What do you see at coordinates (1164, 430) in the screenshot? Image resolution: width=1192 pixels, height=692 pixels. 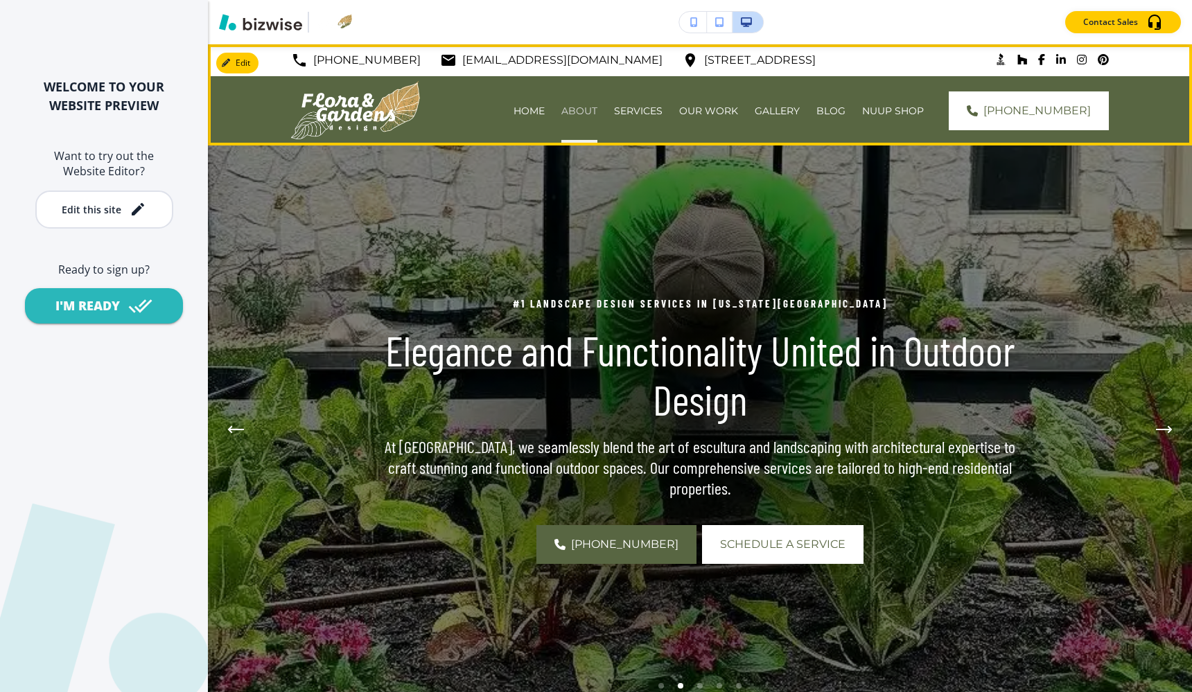 I see `button: Next Hero Image` at bounding box center [1164, 430].